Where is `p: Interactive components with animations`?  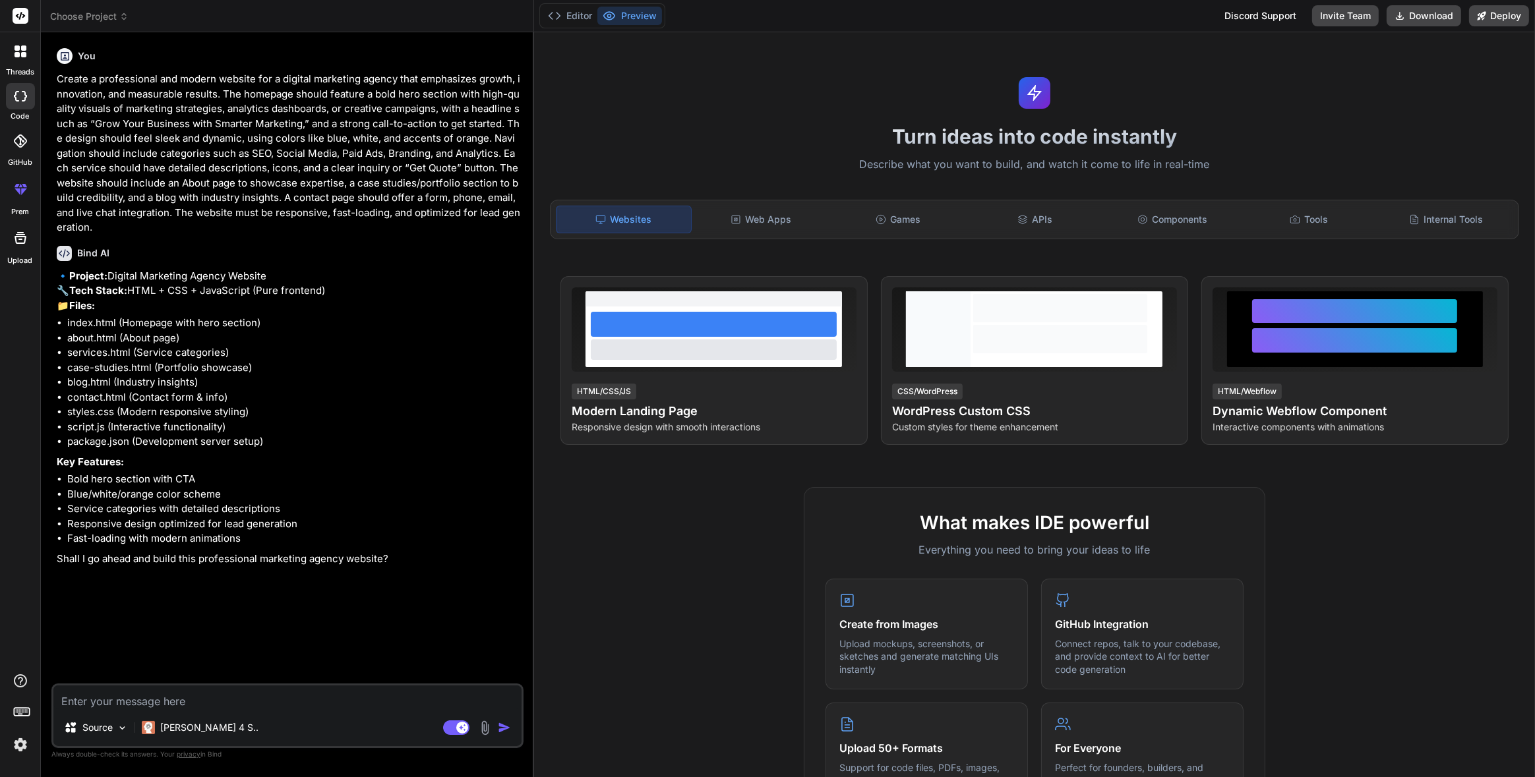 p: Interactive components with animations is located at coordinates (1355, 427).